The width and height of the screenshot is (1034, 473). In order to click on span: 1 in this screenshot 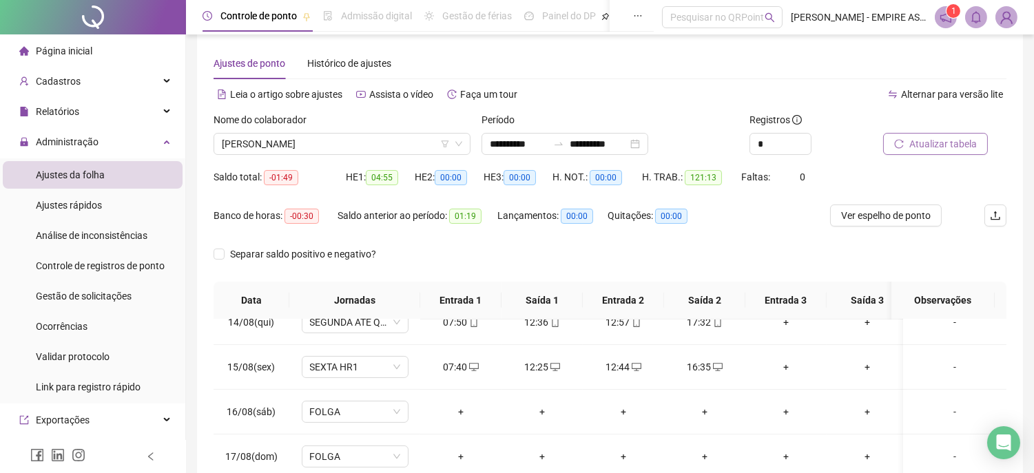, I will do `click(953, 11)`.